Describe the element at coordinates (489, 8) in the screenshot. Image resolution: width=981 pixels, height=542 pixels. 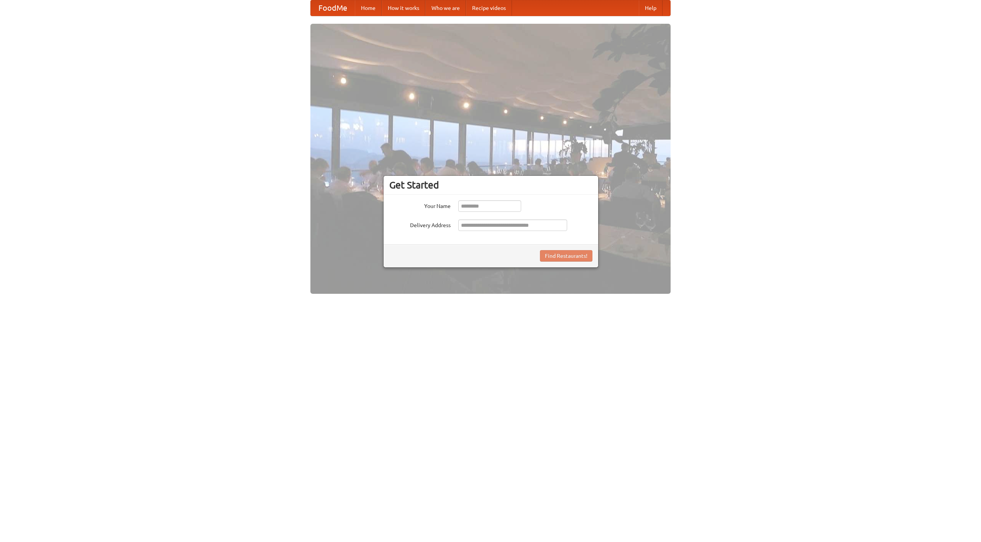
I see `a: Recipe videos` at that location.